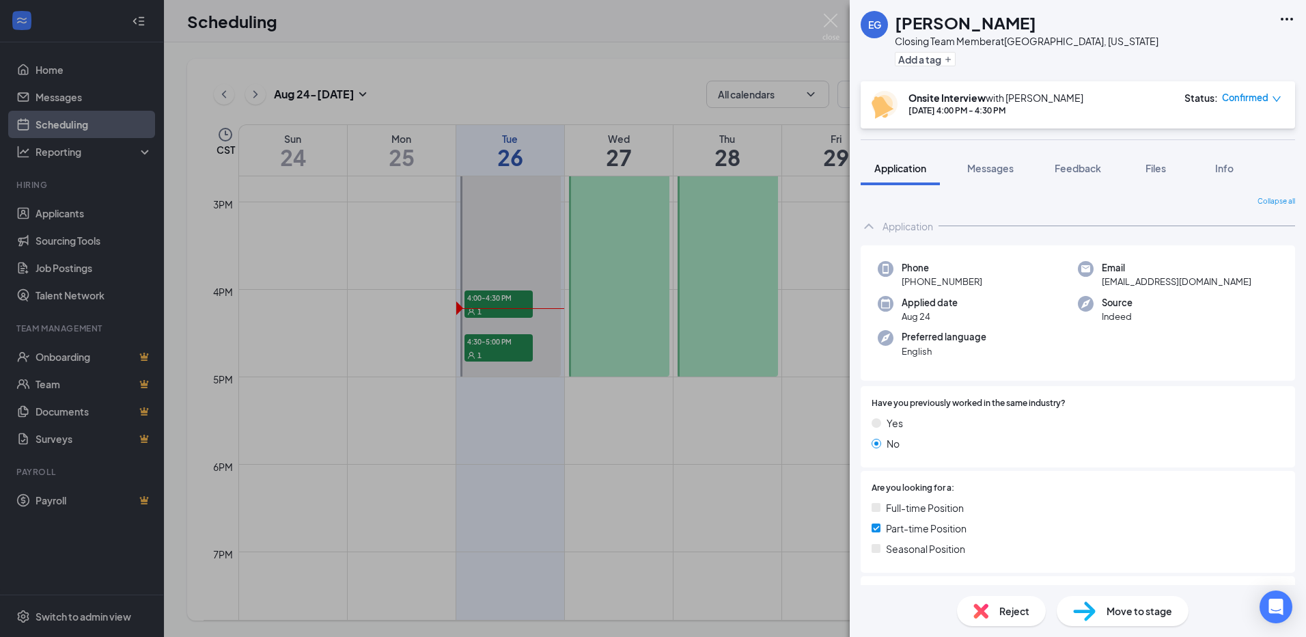 Image resolution: width=1306 pixels, height=637 pixels. I want to click on span: Messages, so click(991, 168).